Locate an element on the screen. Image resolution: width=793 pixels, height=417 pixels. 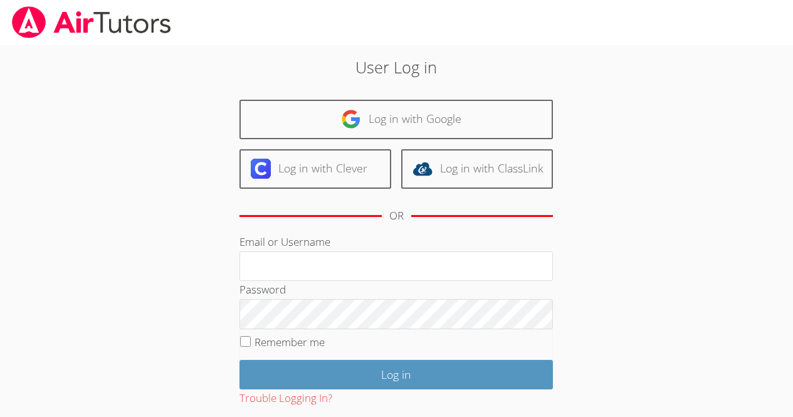
input: Log in is located at coordinates (396, 374).